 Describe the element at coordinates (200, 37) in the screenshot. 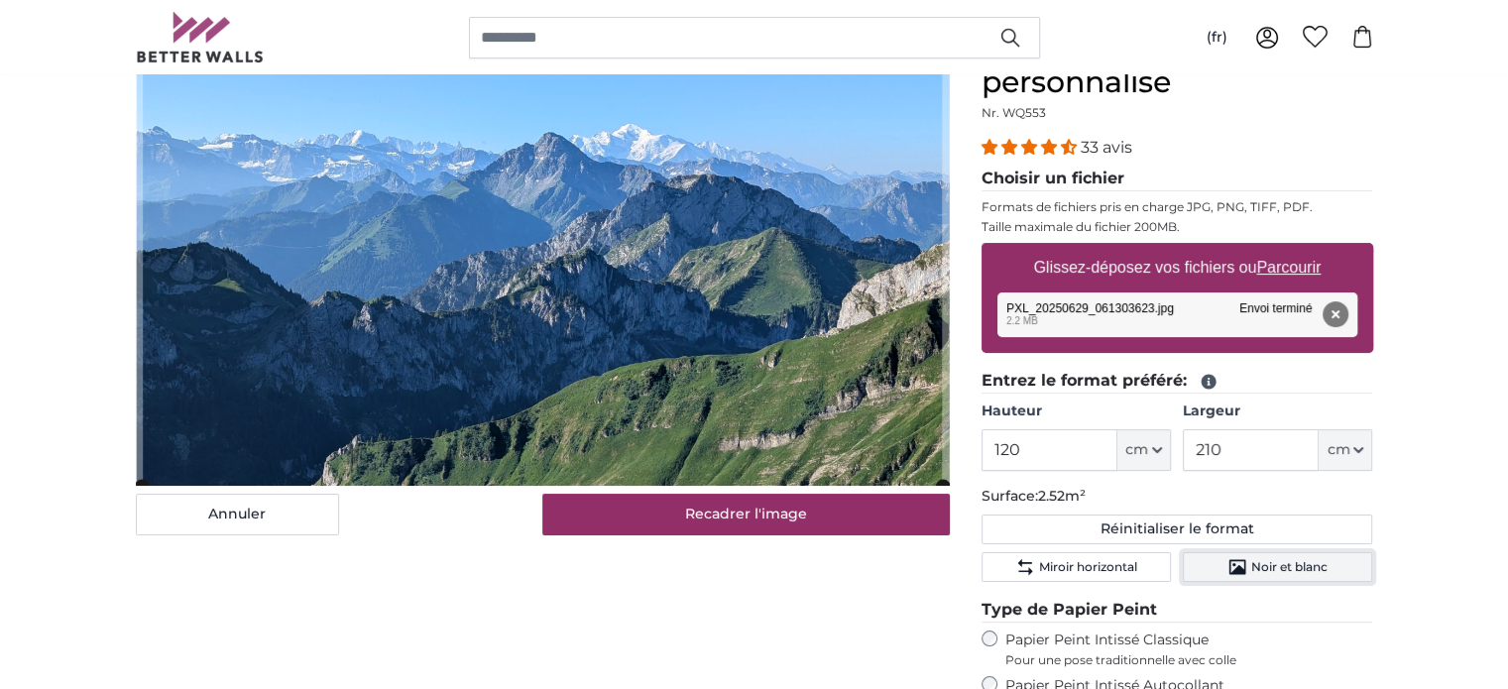

I see `img: Betterwalls` at that location.